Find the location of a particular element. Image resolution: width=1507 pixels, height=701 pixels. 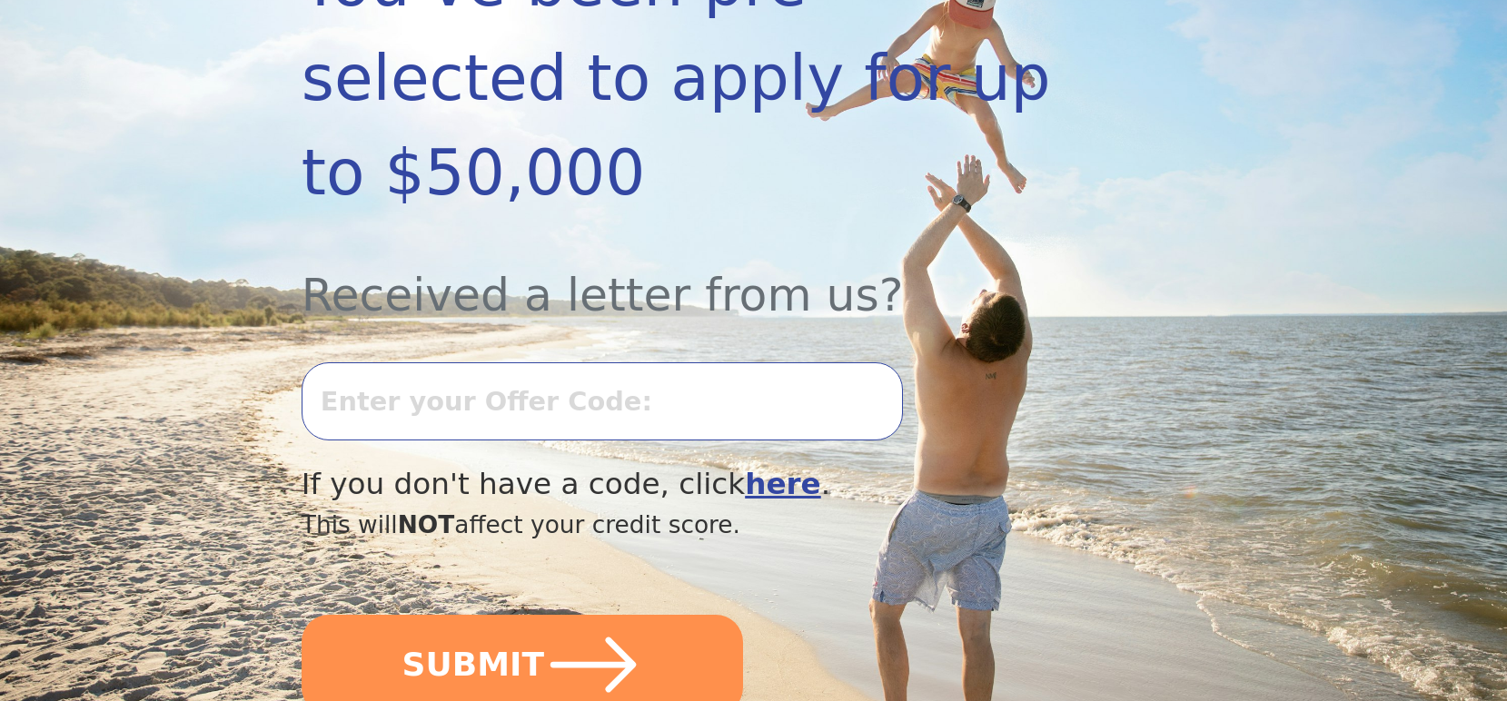

b: here is located at coordinates (783, 484).